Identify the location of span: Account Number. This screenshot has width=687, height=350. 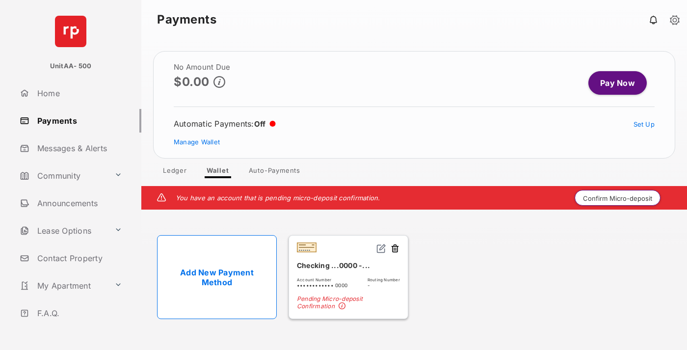
(322, 280).